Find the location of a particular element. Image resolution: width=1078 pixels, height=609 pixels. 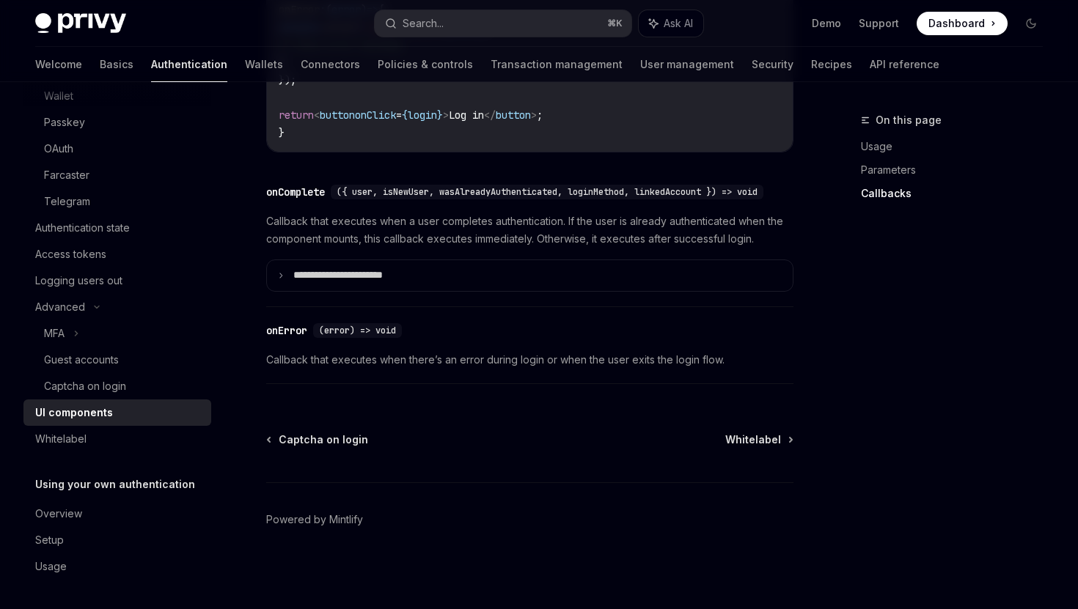

span: Whitelabel is located at coordinates (753, 440).